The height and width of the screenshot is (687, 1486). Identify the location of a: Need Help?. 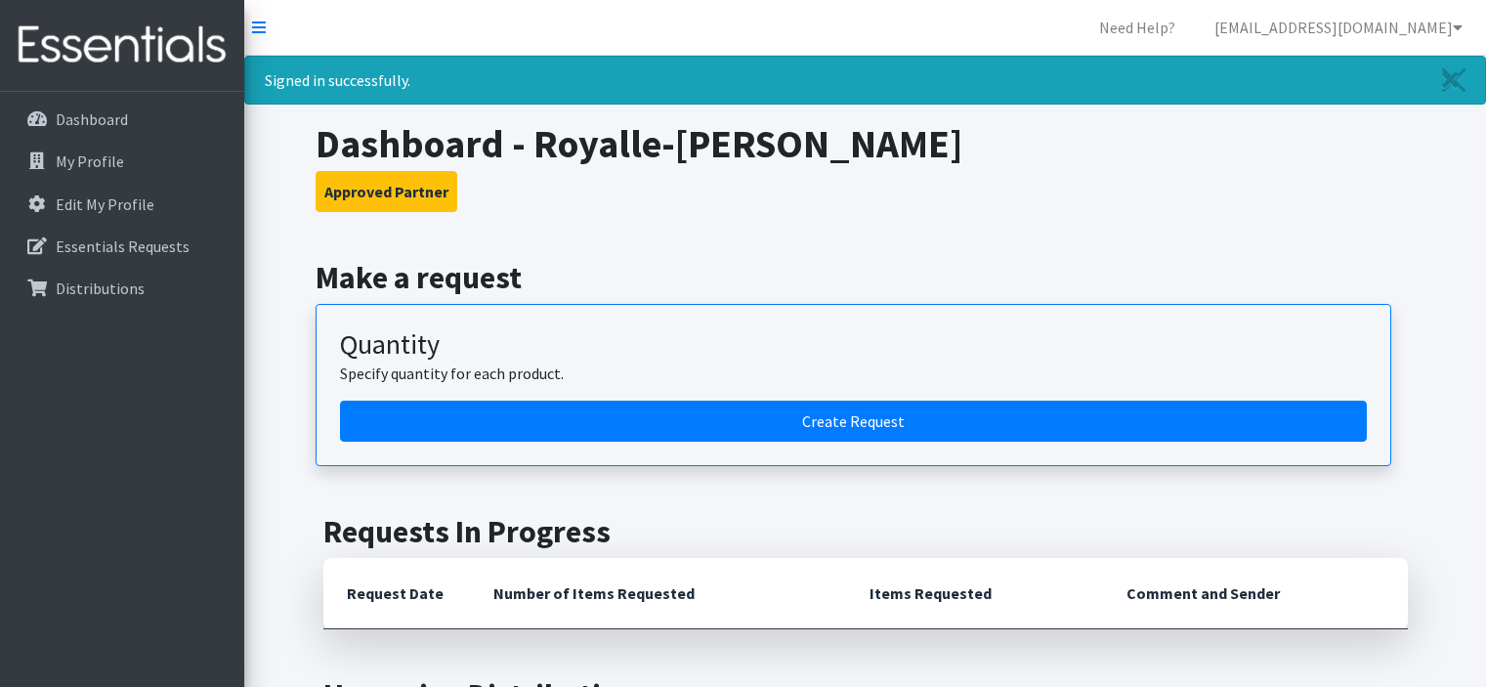
(1137, 27).